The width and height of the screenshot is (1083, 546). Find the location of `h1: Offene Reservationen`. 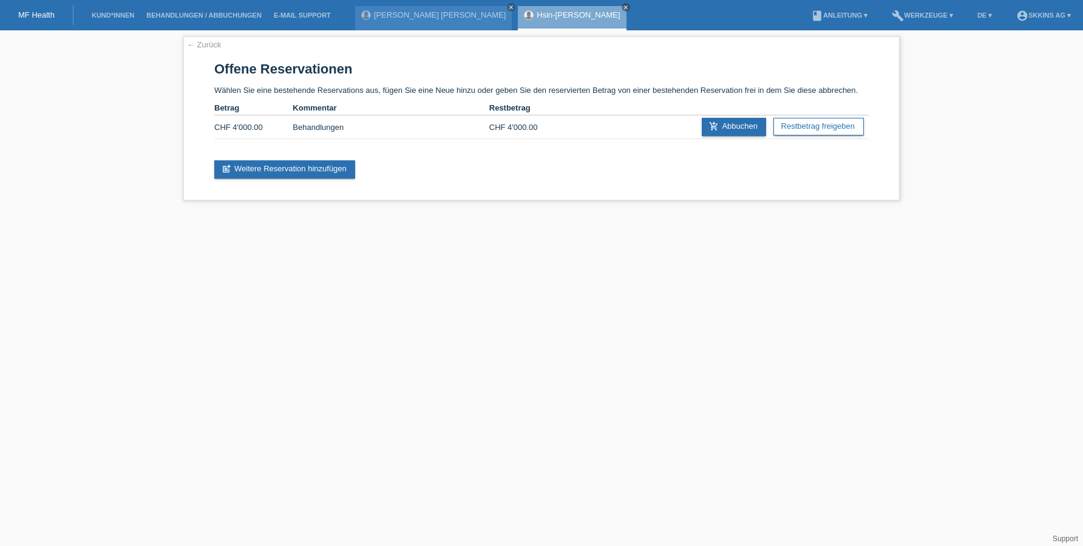

h1: Offene Reservationen is located at coordinates (542, 69).